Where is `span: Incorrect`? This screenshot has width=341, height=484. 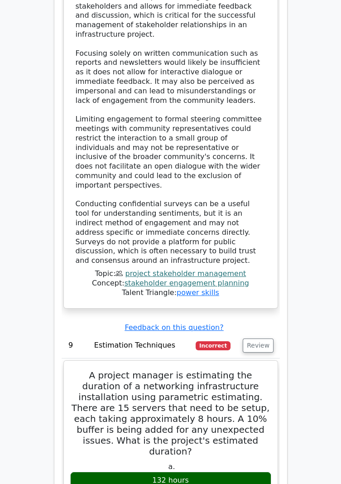
span: Incorrect is located at coordinates (213, 346).